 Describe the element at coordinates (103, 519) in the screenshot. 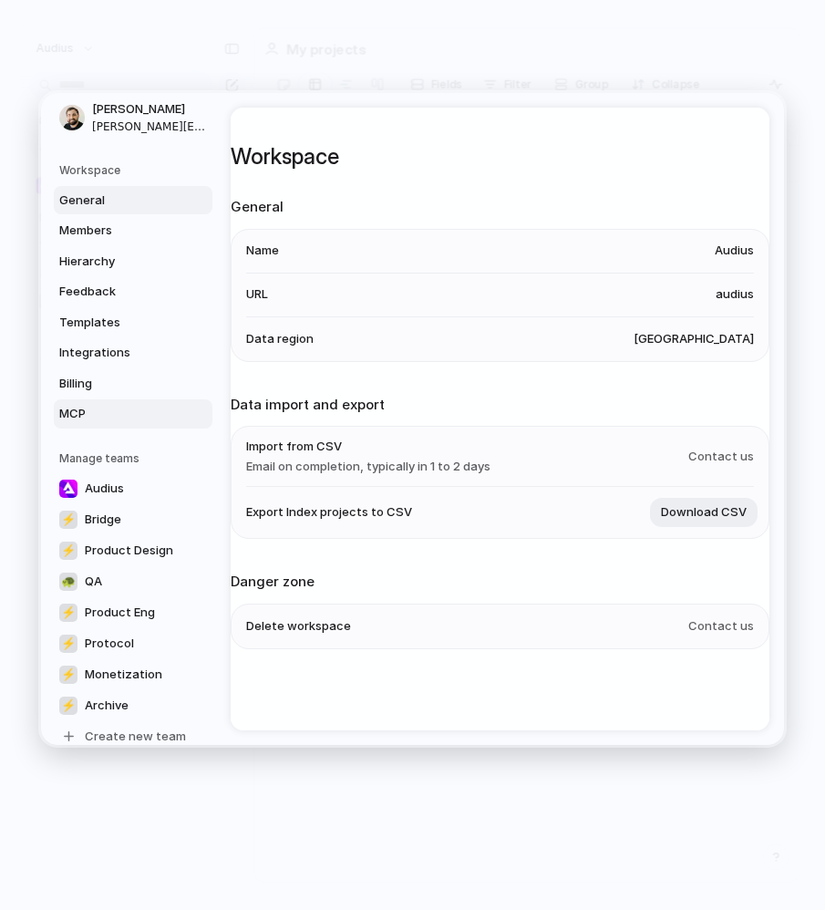

I see `span: Bridge` at that location.